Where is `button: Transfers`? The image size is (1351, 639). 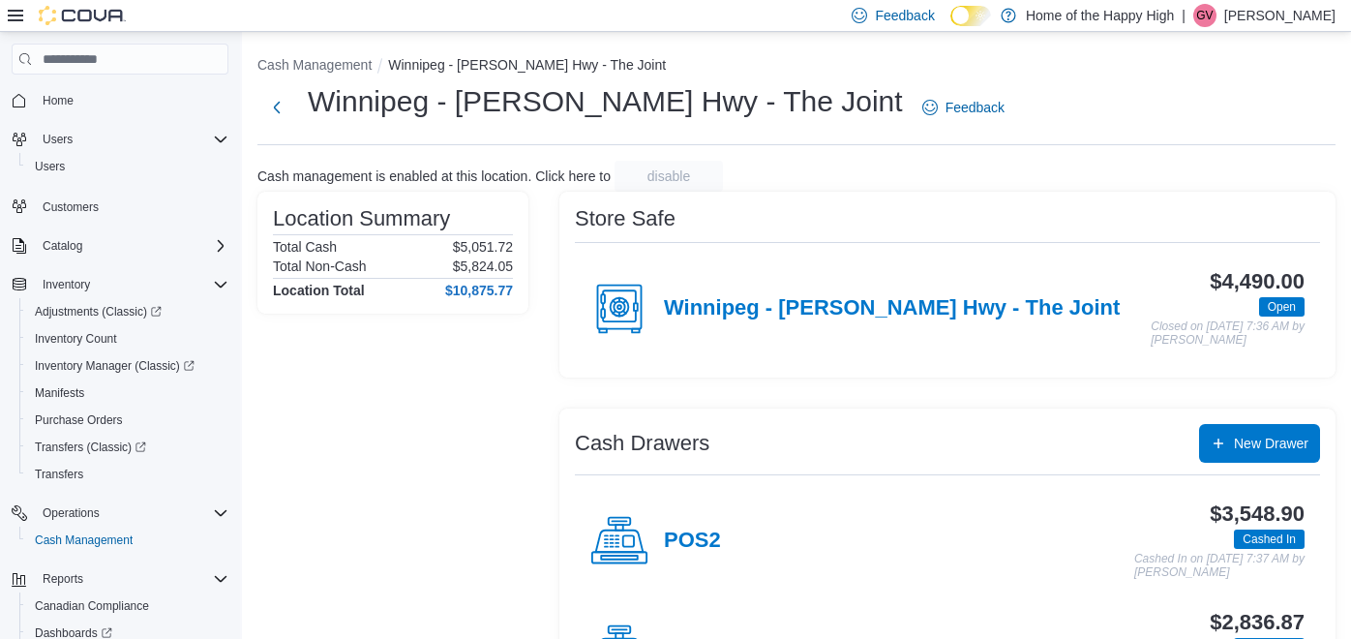 button: Transfers is located at coordinates (128, 474).